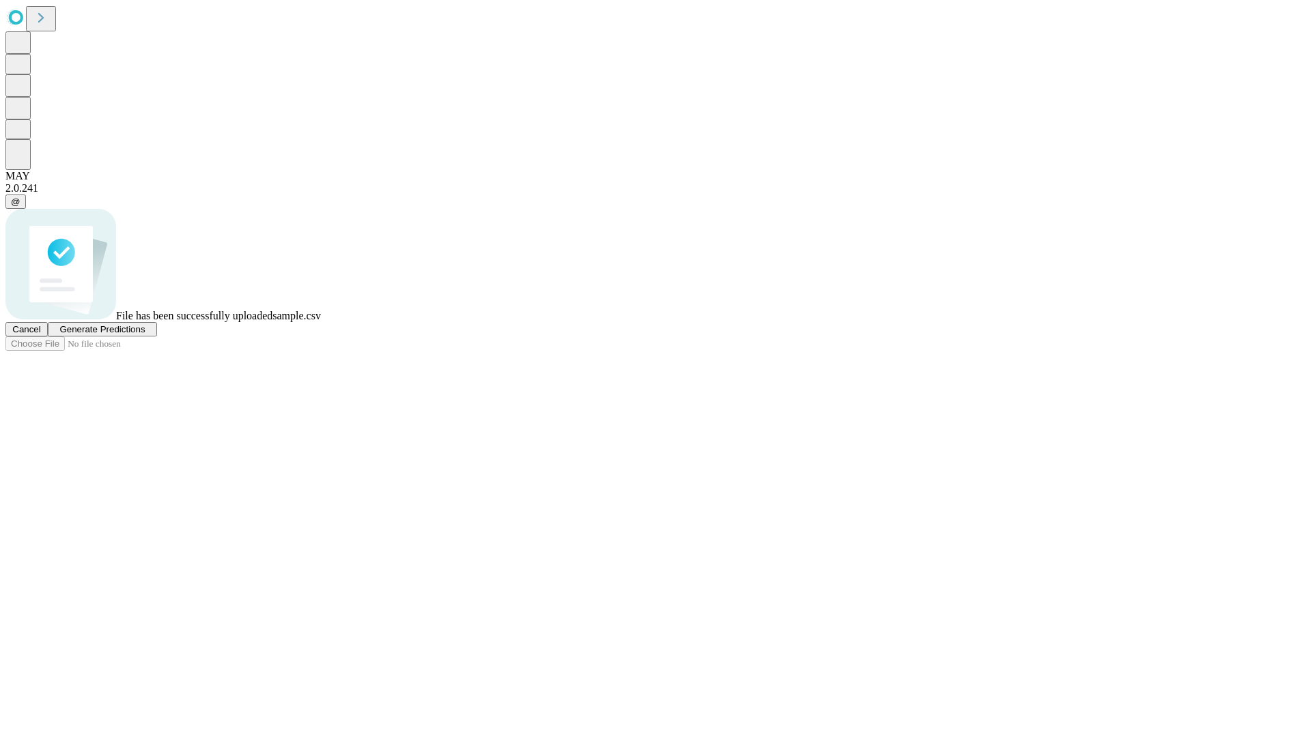  Describe the element at coordinates (102, 329) in the screenshot. I see `span: Generate Predictions` at that location.